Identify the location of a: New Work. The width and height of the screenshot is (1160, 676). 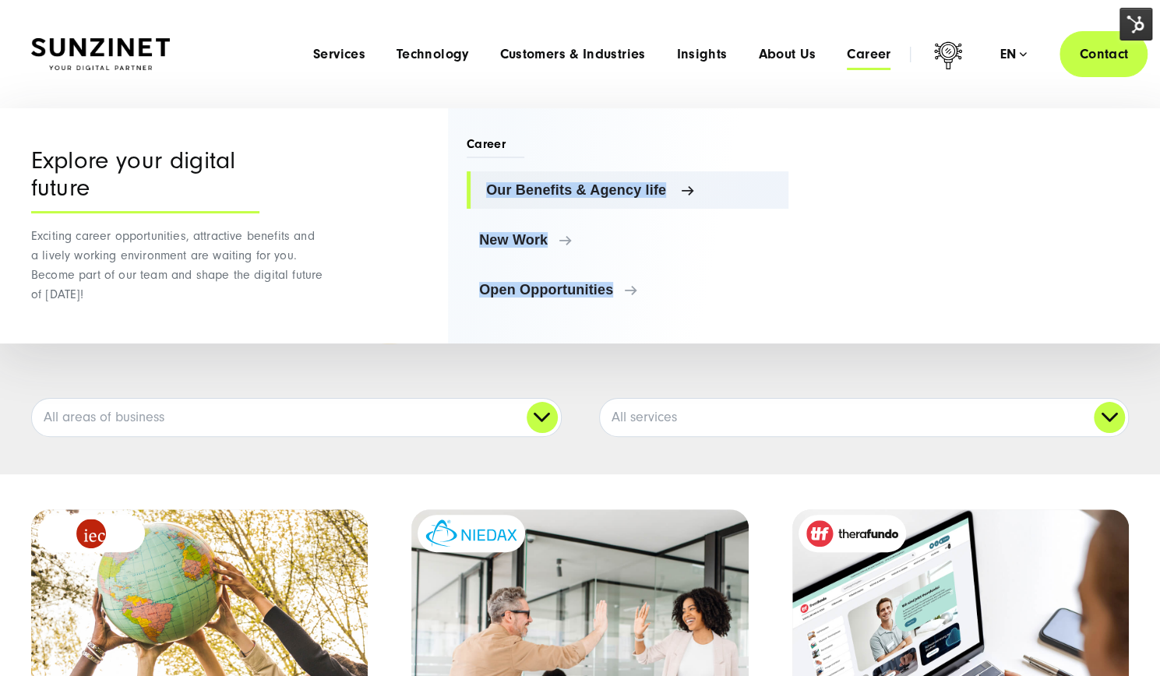
(627, 240).